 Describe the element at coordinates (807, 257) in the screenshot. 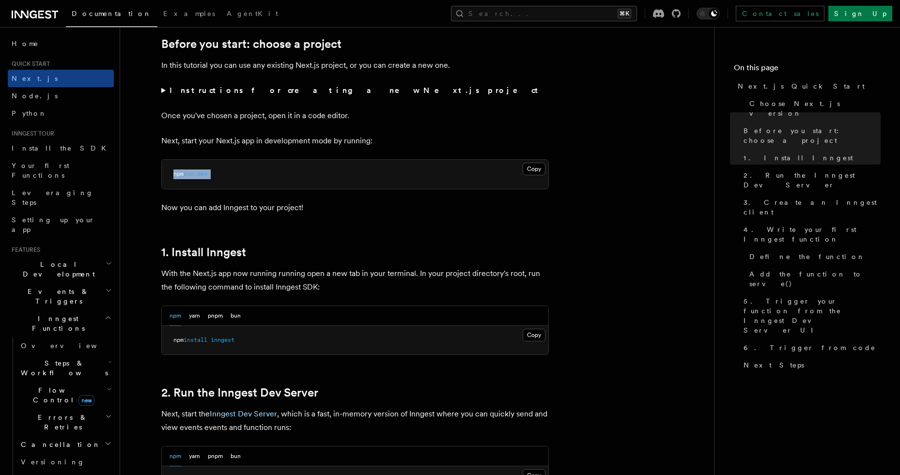

I see `span: Define the function` at that location.